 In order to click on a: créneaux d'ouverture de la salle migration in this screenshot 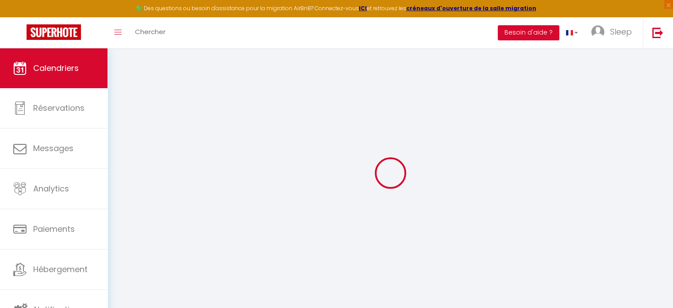, I will do `click(471, 8)`.